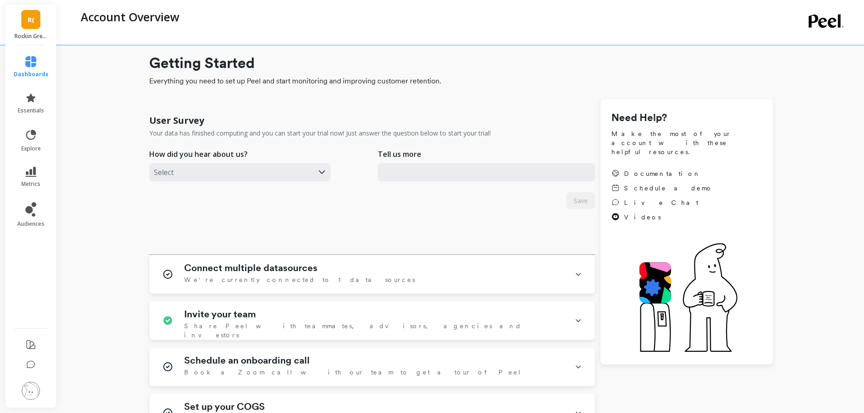 The image size is (864, 413). Describe the element at coordinates (461, 81) in the screenshot. I see `span: Everything you need to set up Peel and start monitoring and improving customer retention.` at that location.